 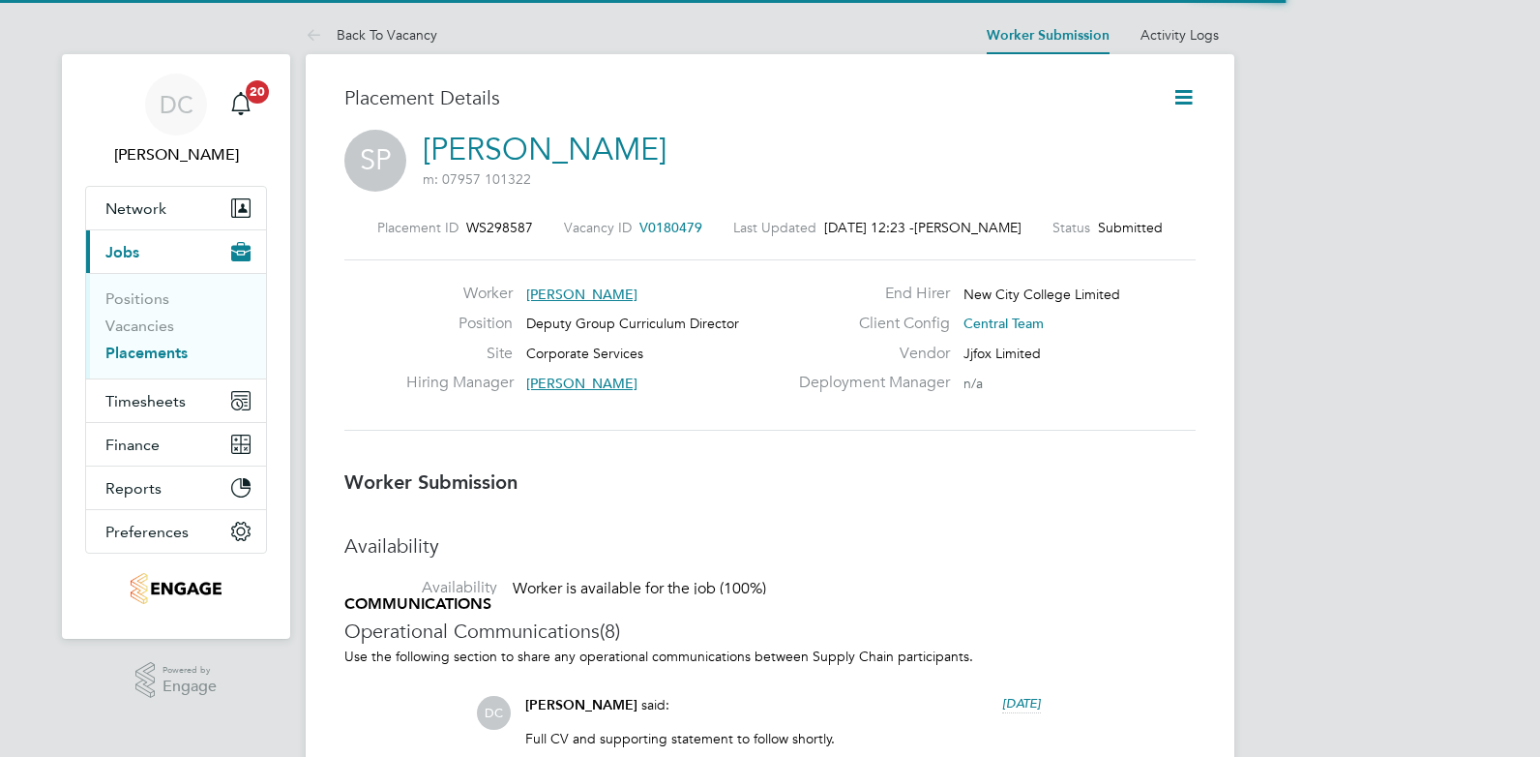 I want to click on span: Reports, so click(x=134, y=488).